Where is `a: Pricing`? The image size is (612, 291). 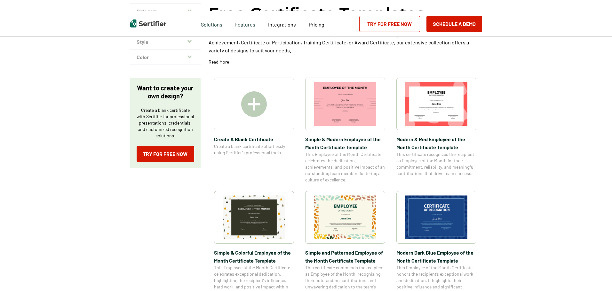
a: Pricing is located at coordinates (316, 24).